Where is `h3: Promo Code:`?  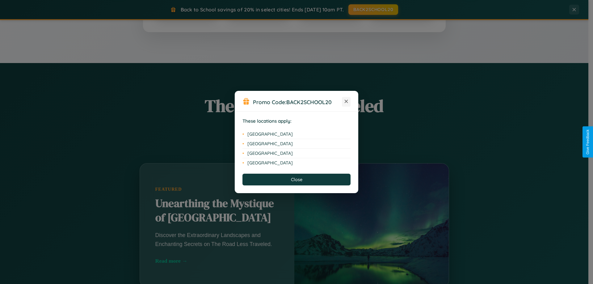 h3: Promo Code: is located at coordinates (297, 102).